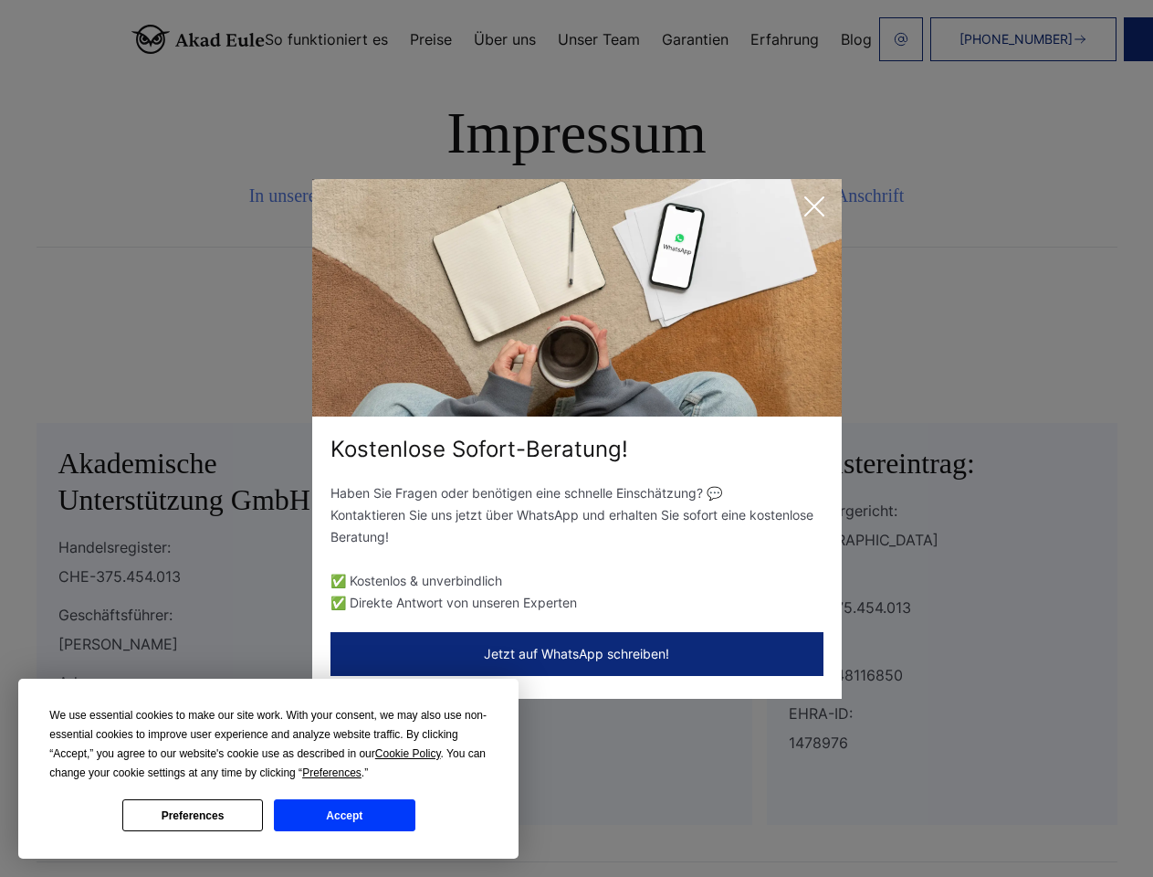 Image resolution: width=1153 pixels, height=877 pixels. What do you see at coordinates (193, 815) in the screenshot?
I see `button: Preferences` at bounding box center [193, 815].